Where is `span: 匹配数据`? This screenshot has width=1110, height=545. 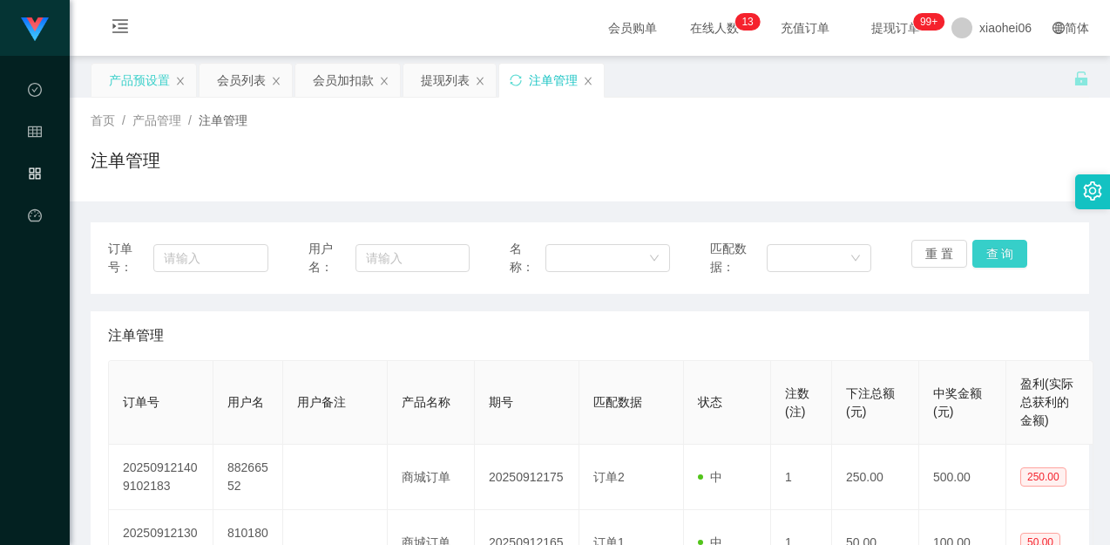 span: 匹配数据 is located at coordinates (618, 402).